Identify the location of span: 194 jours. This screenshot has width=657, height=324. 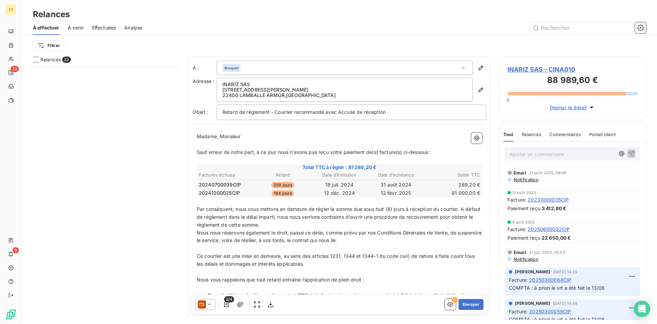
(283, 193).